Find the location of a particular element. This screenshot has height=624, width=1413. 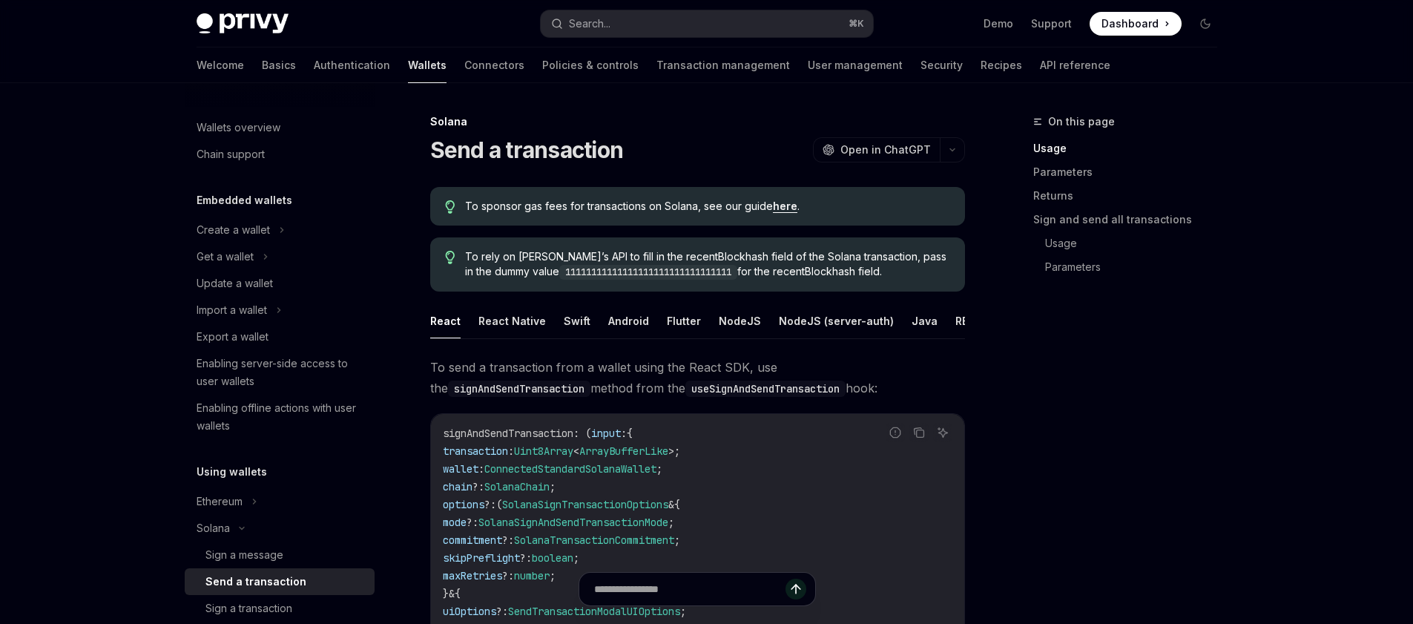

a: Returns is located at coordinates (1131, 196).